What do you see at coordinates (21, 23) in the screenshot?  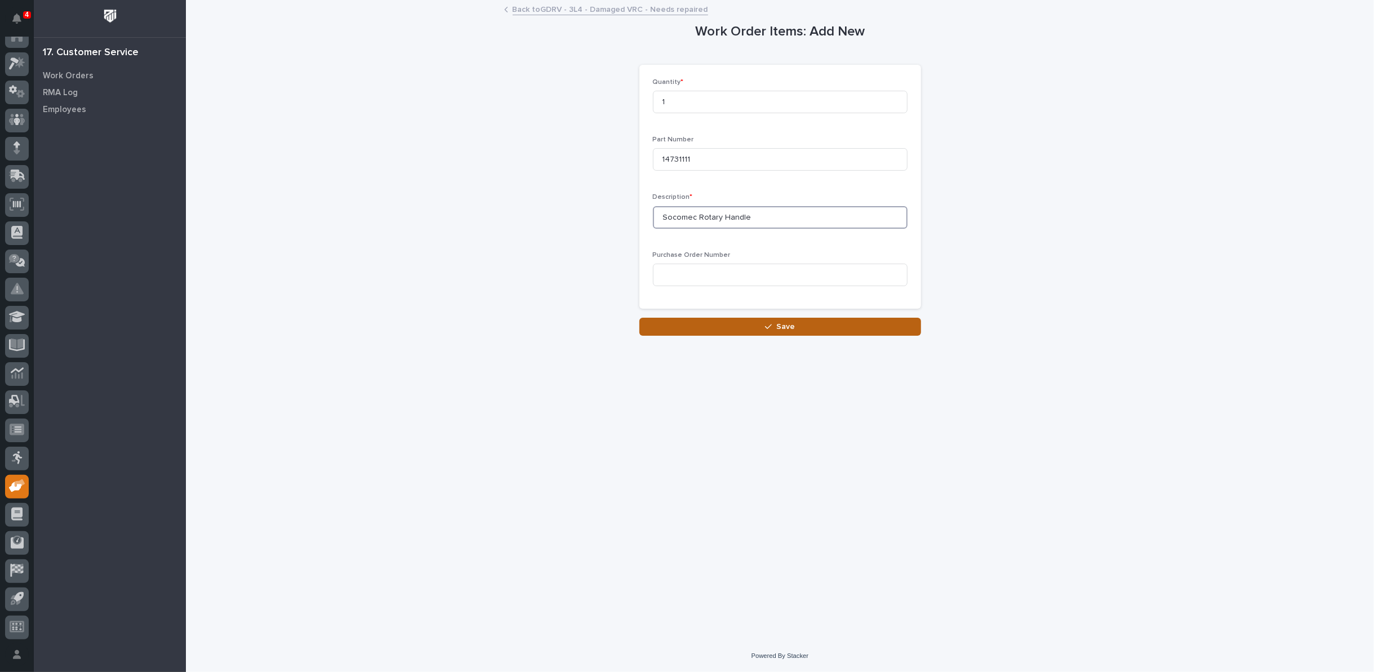 I see `div: Notifications4` at bounding box center [21, 23].